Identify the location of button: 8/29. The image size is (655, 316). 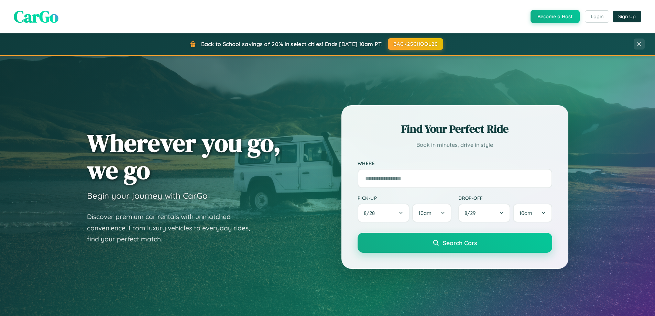
(485, 213).